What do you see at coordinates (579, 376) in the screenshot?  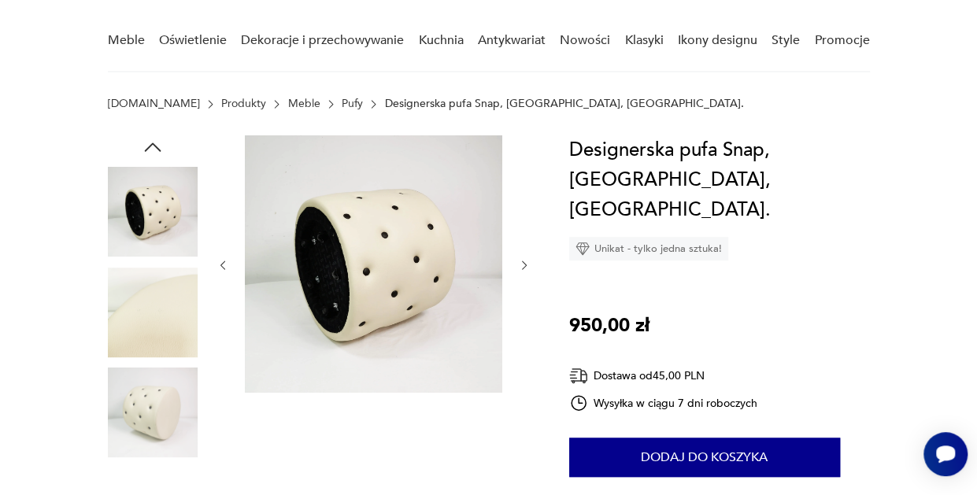 I see `img: Ikona dostawy` at bounding box center [579, 376].